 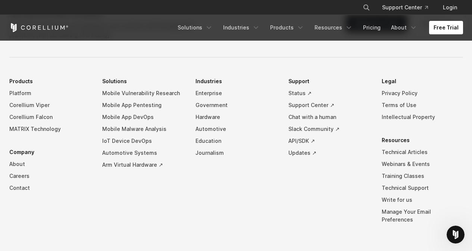 What do you see at coordinates (236, 117) in the screenshot?
I see `a: Hardware` at bounding box center [236, 117].